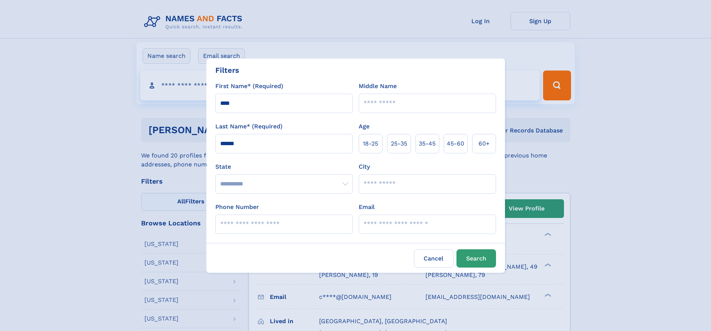 The image size is (711, 331). Describe the element at coordinates (484, 144) in the screenshot. I see `span: 60+` at that location.